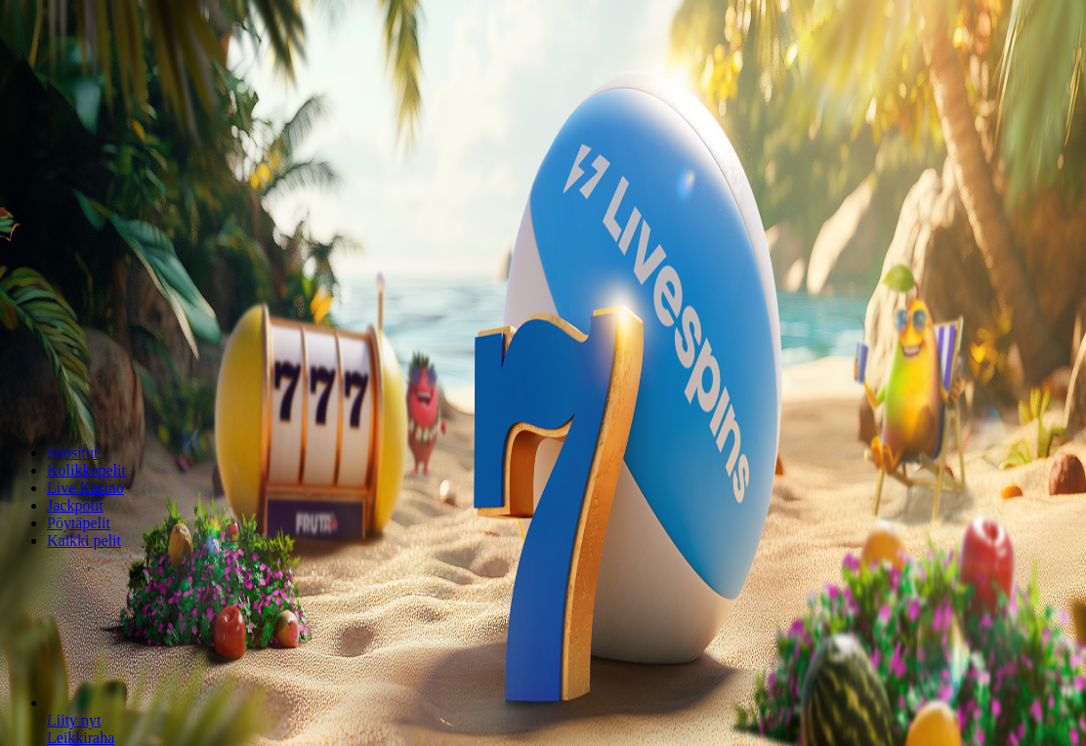 Image resolution: width=1086 pixels, height=746 pixels. Describe the element at coordinates (72, 452) in the screenshot. I see `a: Suositut` at that location.